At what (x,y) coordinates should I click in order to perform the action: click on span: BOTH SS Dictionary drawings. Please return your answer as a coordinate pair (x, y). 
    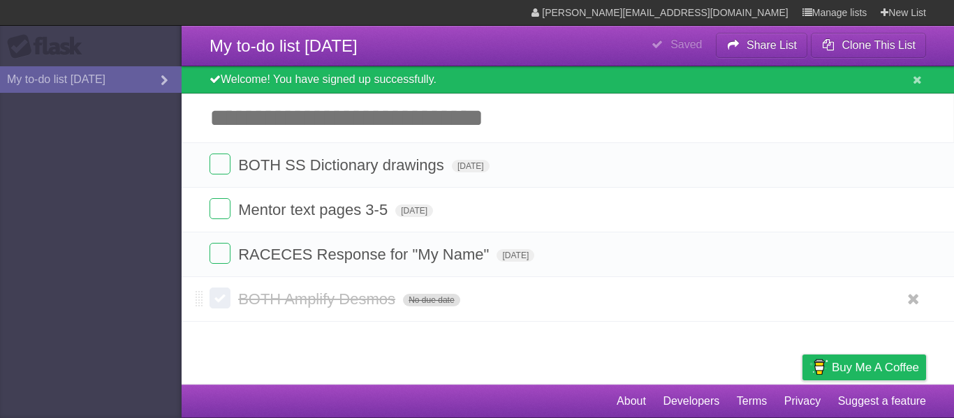
    Looking at the image, I should click on (343, 165).